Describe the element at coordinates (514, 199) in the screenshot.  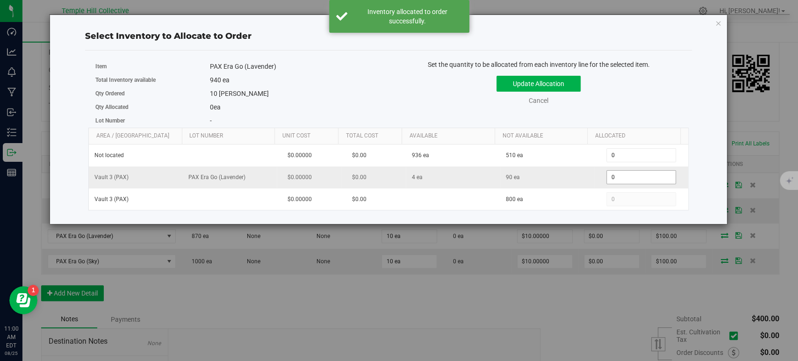
I see `span: 800 ea` at that location.